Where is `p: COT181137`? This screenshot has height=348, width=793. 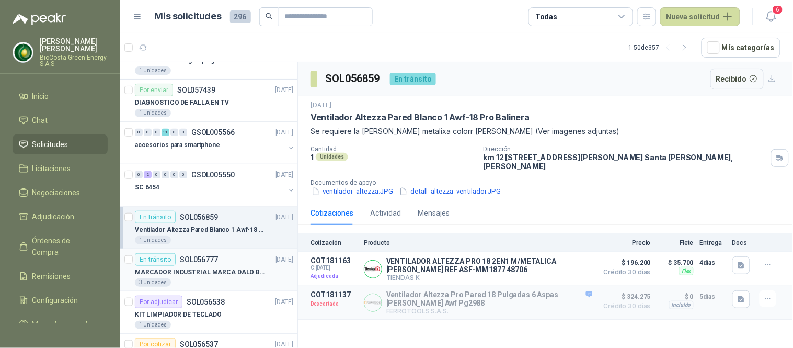 p: COT181137 is located at coordinates (334, 294).